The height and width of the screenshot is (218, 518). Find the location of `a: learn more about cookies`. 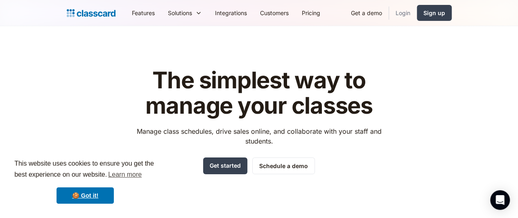

a: learn more about cookies is located at coordinates (125, 175).